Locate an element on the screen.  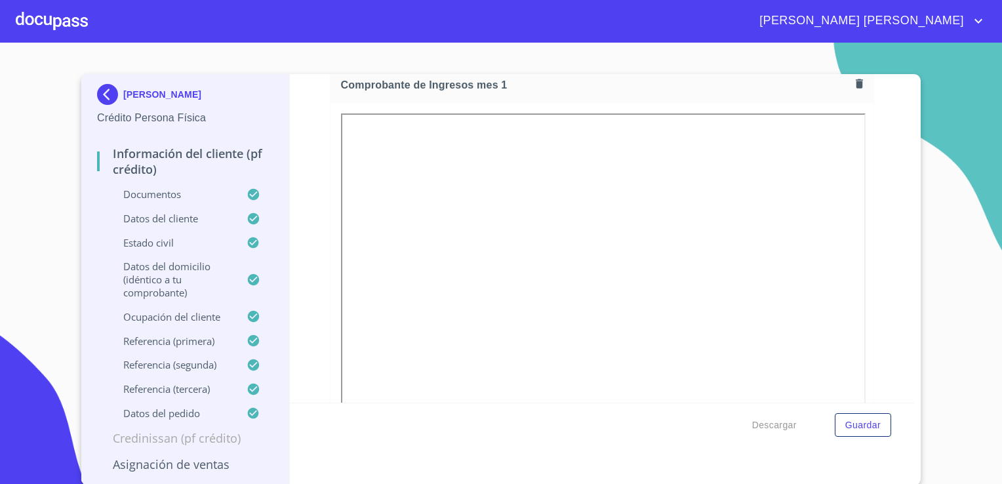
span: Descargar is located at coordinates (775, 425).